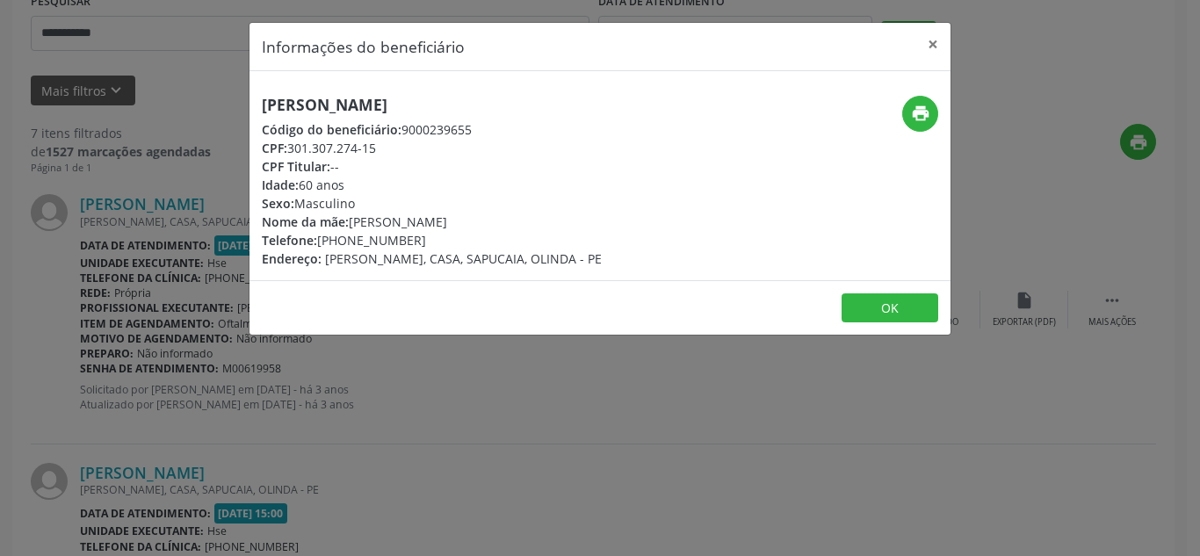 This screenshot has width=1200, height=556. What do you see at coordinates (890, 308) in the screenshot?
I see `button: OK` at bounding box center [890, 308].